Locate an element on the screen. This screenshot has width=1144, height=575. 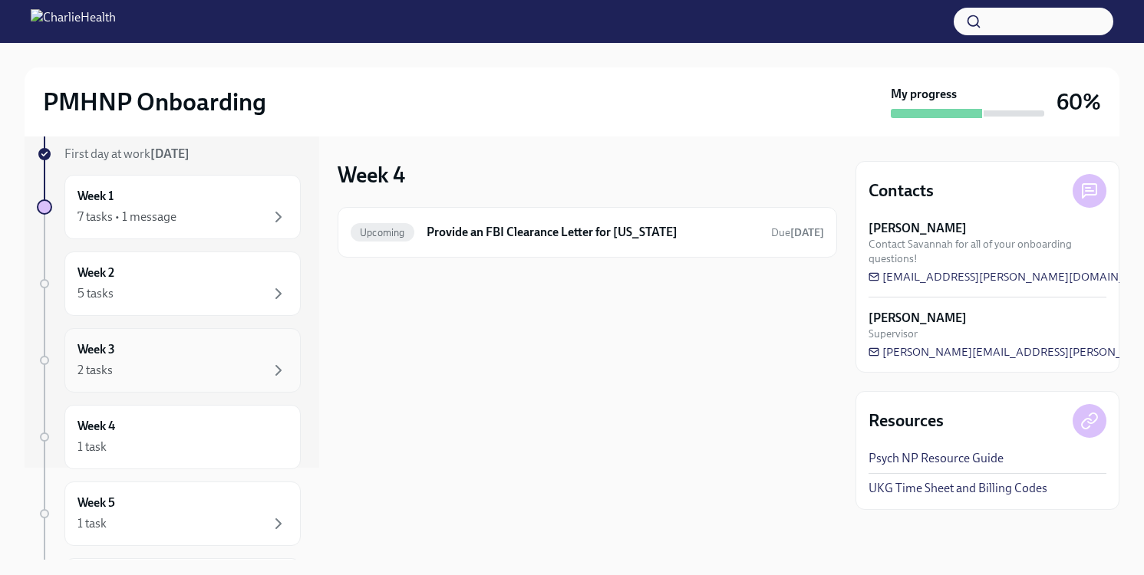
h6: Week 2 is located at coordinates (96, 273).